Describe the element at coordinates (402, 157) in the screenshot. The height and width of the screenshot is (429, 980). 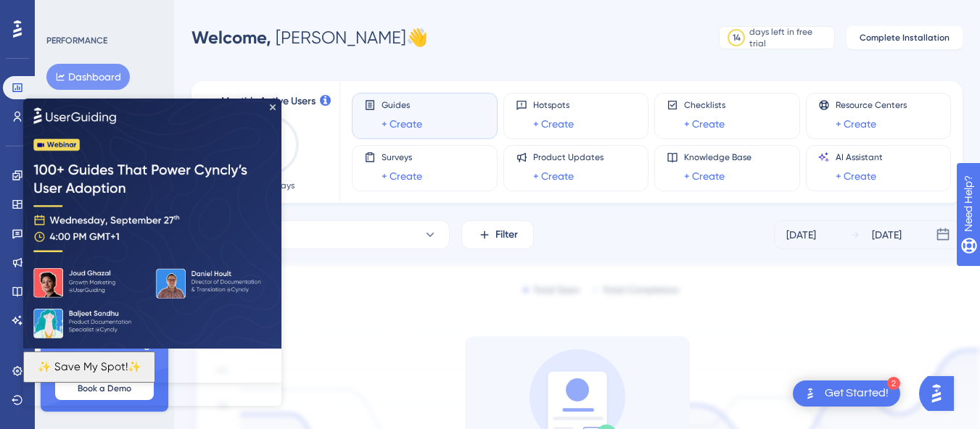
I see `span: Surveys` at that location.